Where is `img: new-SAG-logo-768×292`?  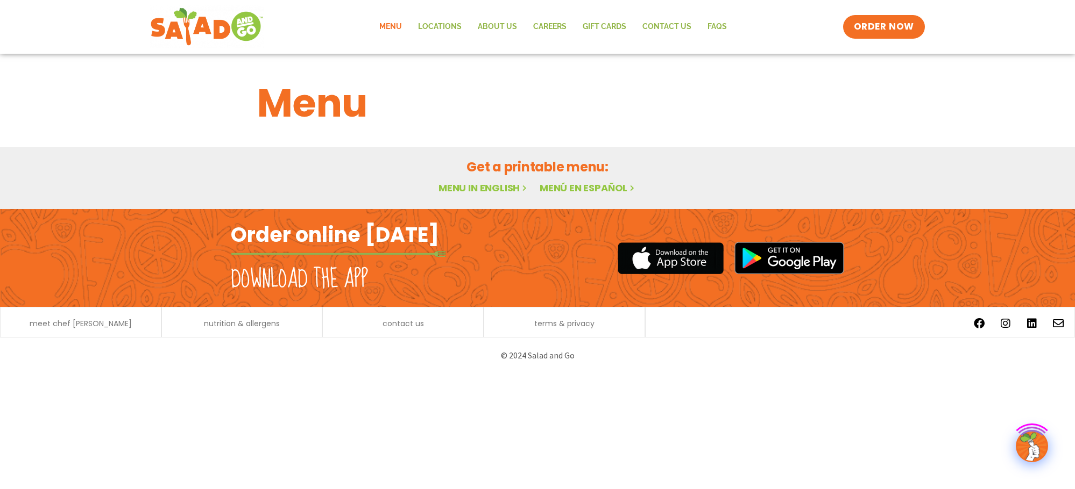 img: new-SAG-logo-768×292 is located at coordinates (207, 27).